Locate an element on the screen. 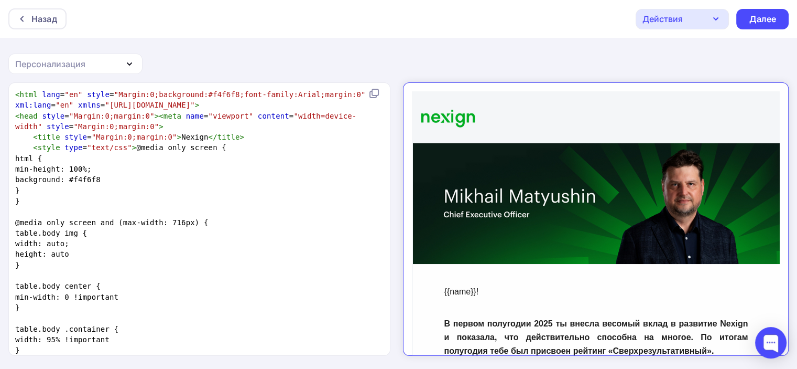 This screenshot has height=369, width=797. span: height: auto is located at coordinates (42, 254).